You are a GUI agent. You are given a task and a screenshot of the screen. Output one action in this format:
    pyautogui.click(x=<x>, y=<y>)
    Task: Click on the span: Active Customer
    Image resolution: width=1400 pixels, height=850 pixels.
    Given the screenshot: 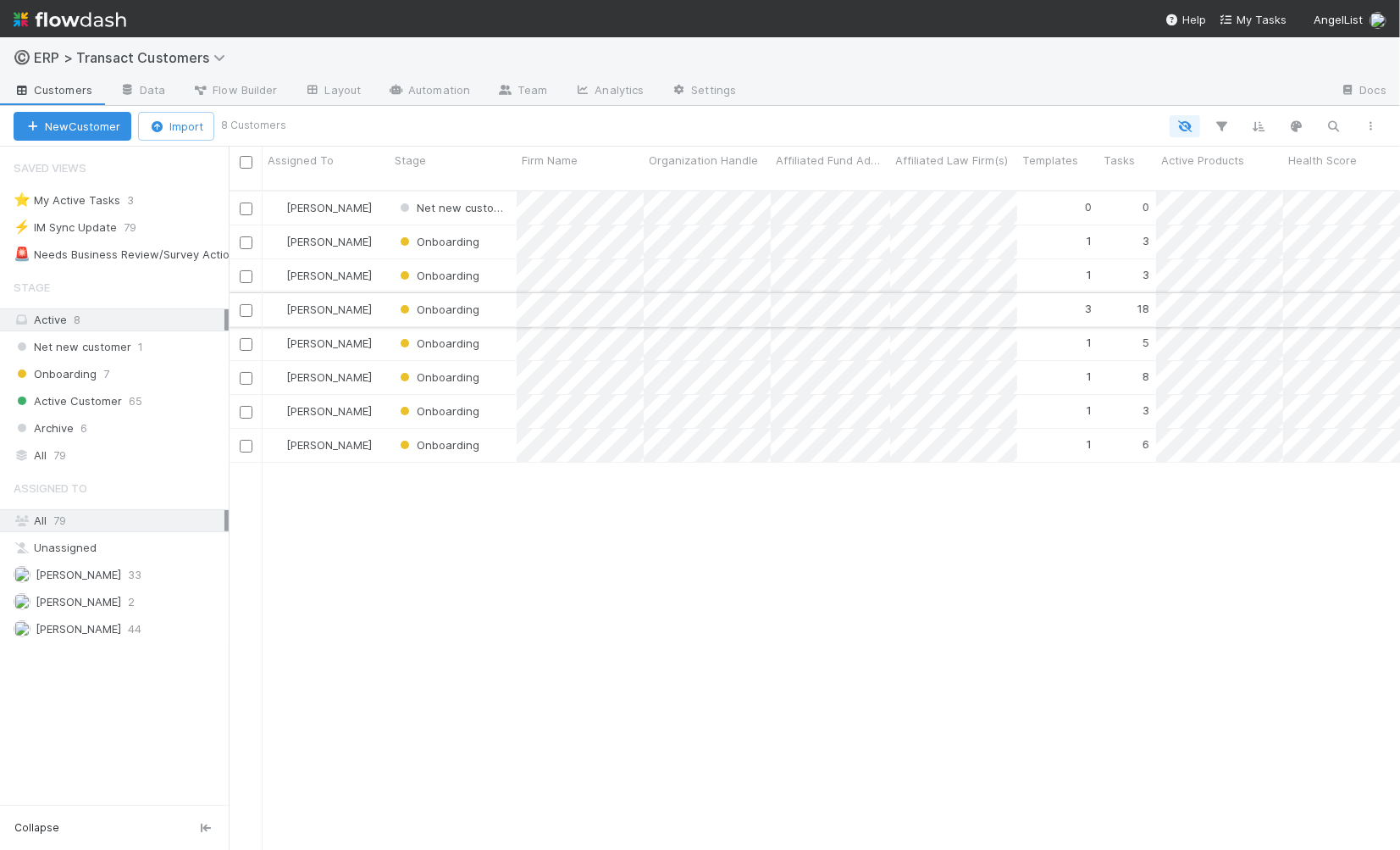 What is the action you would take?
    pyautogui.click(x=68, y=401)
    